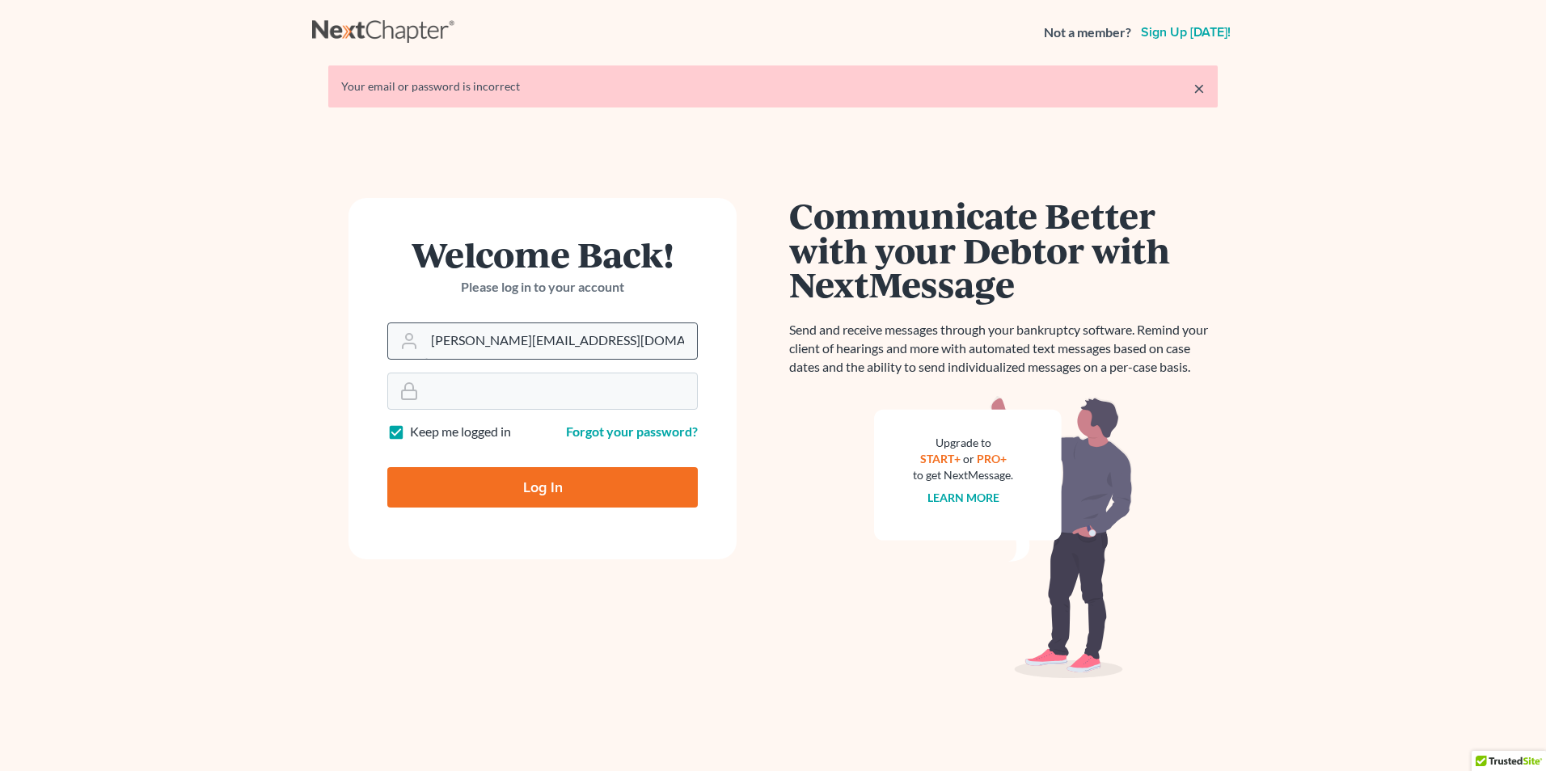  I want to click on p: Please log in to your account, so click(542, 287).